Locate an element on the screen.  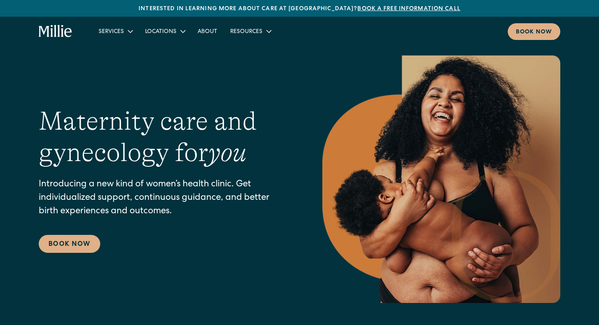
div: Book now is located at coordinates (534, 32).